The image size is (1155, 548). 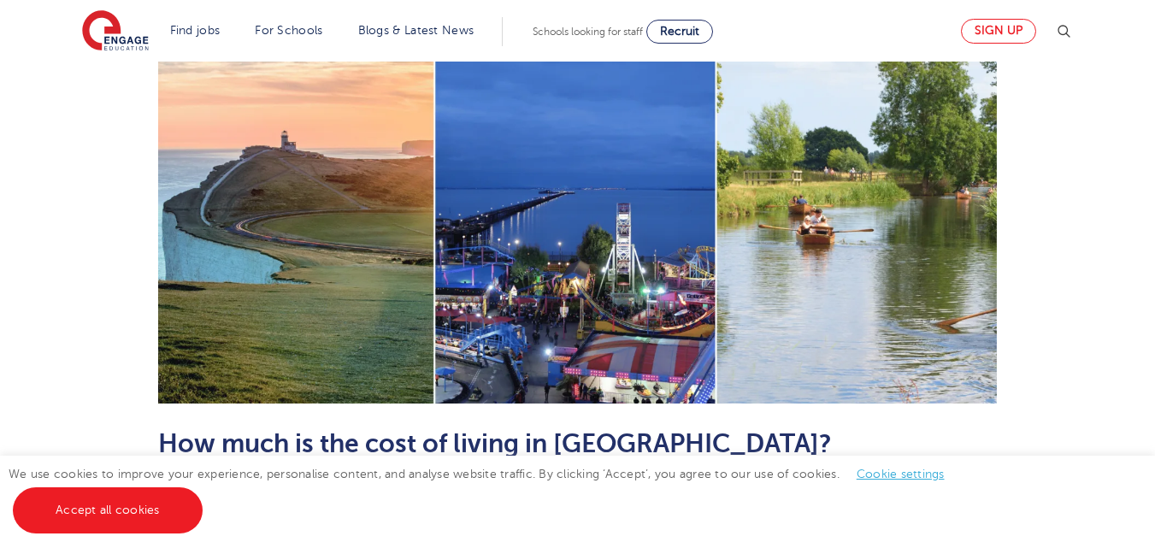 I want to click on span: Schools looking for staff, so click(x=588, y=32).